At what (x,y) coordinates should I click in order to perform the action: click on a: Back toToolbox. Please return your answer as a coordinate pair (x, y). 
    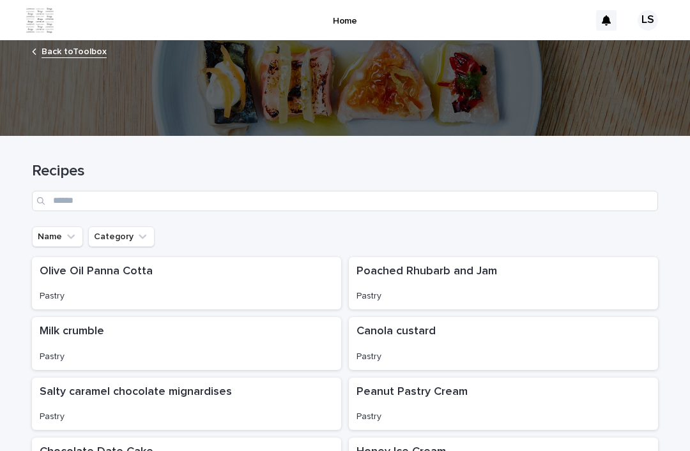
    Looking at the image, I should click on (74, 50).